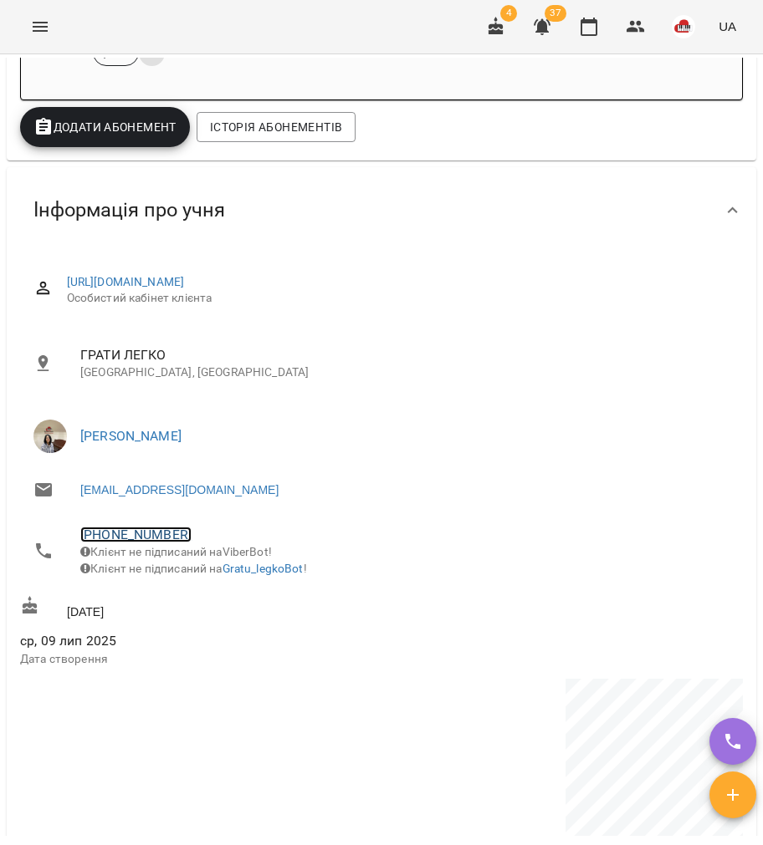 The image size is (763, 845). Describe the element at coordinates (727, 26) in the screenshot. I see `button: UA` at that location.